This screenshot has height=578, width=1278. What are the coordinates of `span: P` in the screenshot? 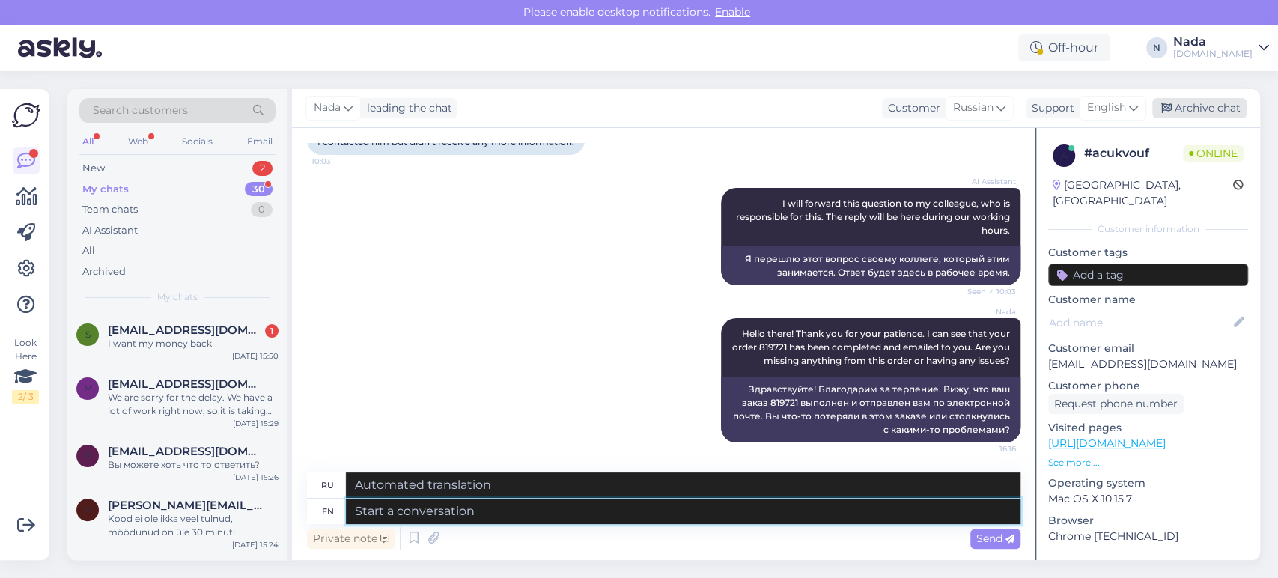 It's located at (88, 455).